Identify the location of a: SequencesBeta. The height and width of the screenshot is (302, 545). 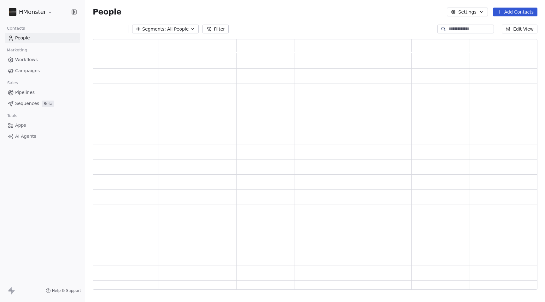
(42, 103).